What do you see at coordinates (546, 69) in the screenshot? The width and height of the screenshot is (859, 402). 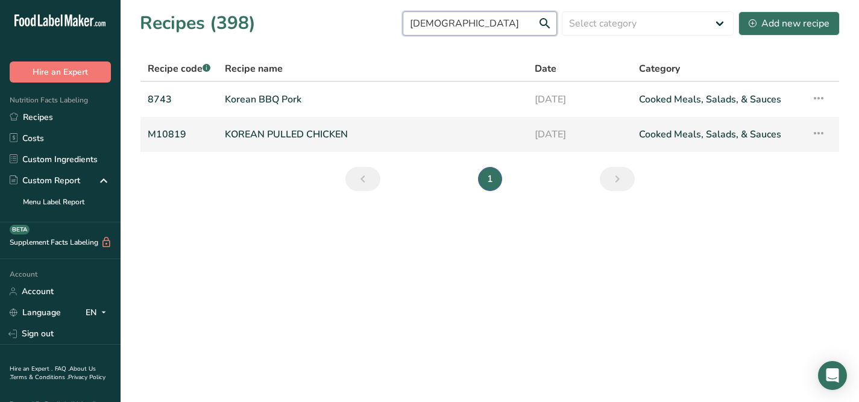 I see `span: Date` at bounding box center [546, 69].